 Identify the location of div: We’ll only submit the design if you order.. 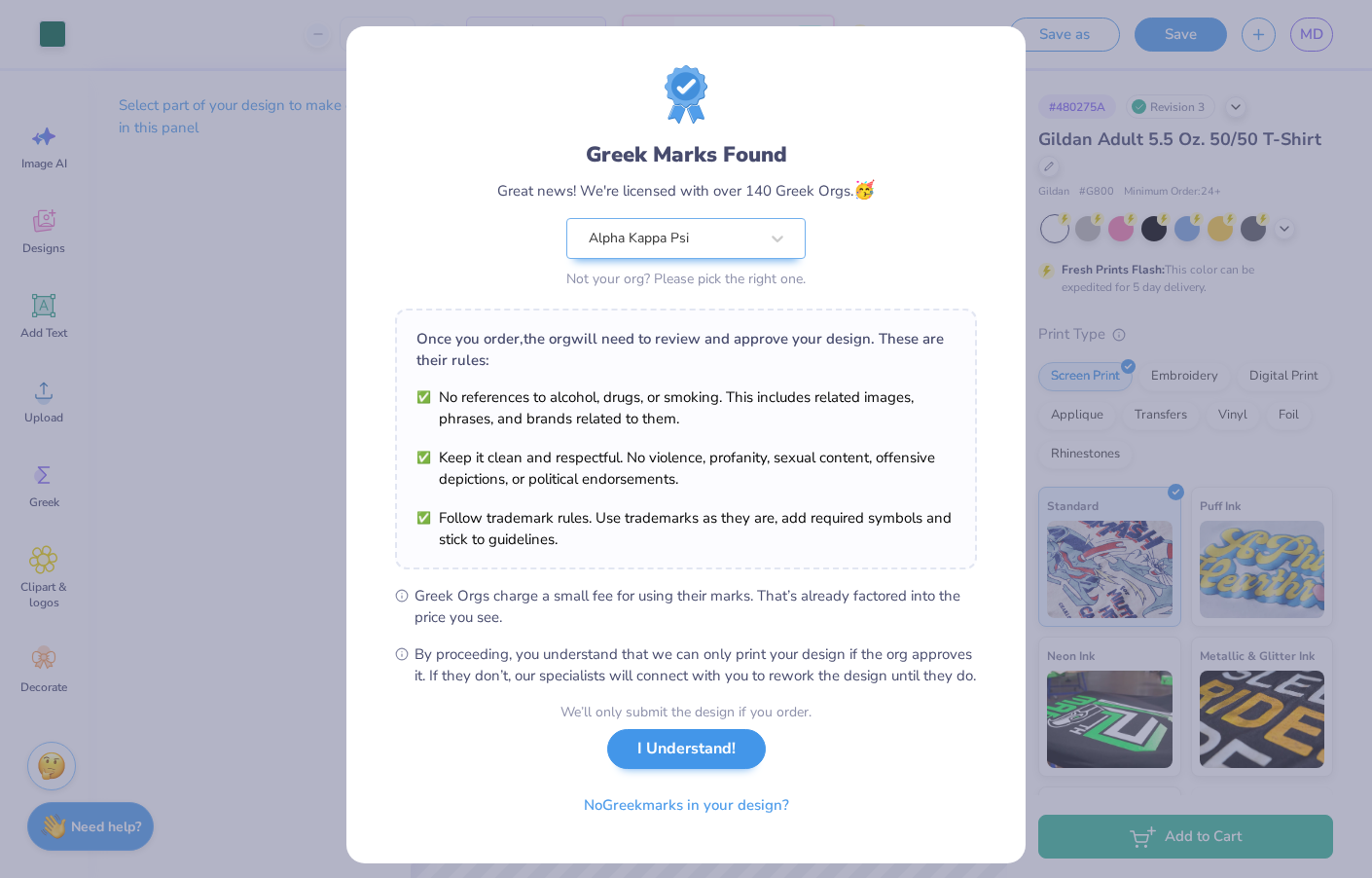
(686, 711).